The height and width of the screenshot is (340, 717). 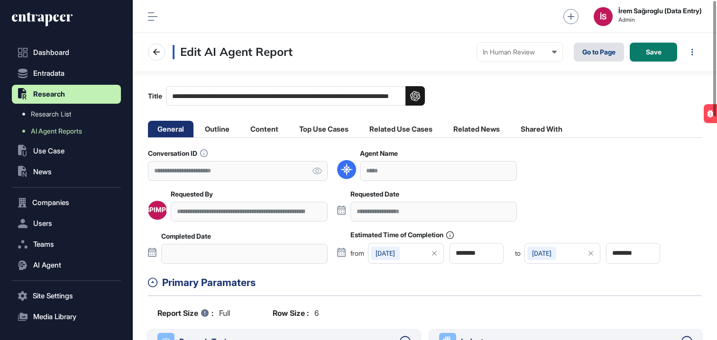 I want to click on div: İS, so click(x=603, y=17).